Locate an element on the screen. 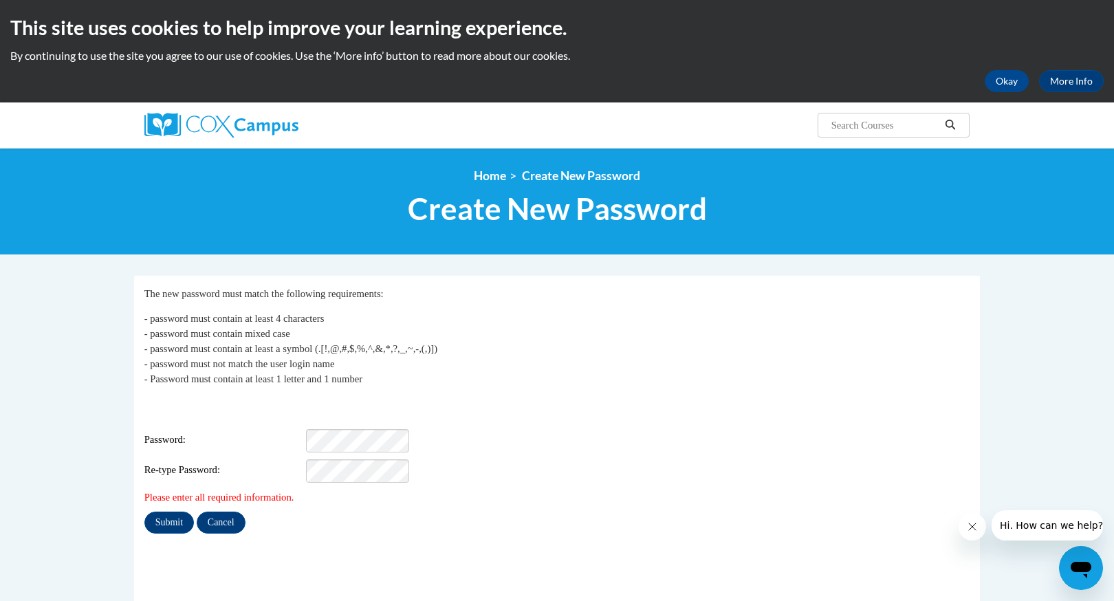 This screenshot has width=1114, height=601. span: - password must contain at least 4 characters - password must contain mixed case - password must ... is located at coordinates (291, 349).